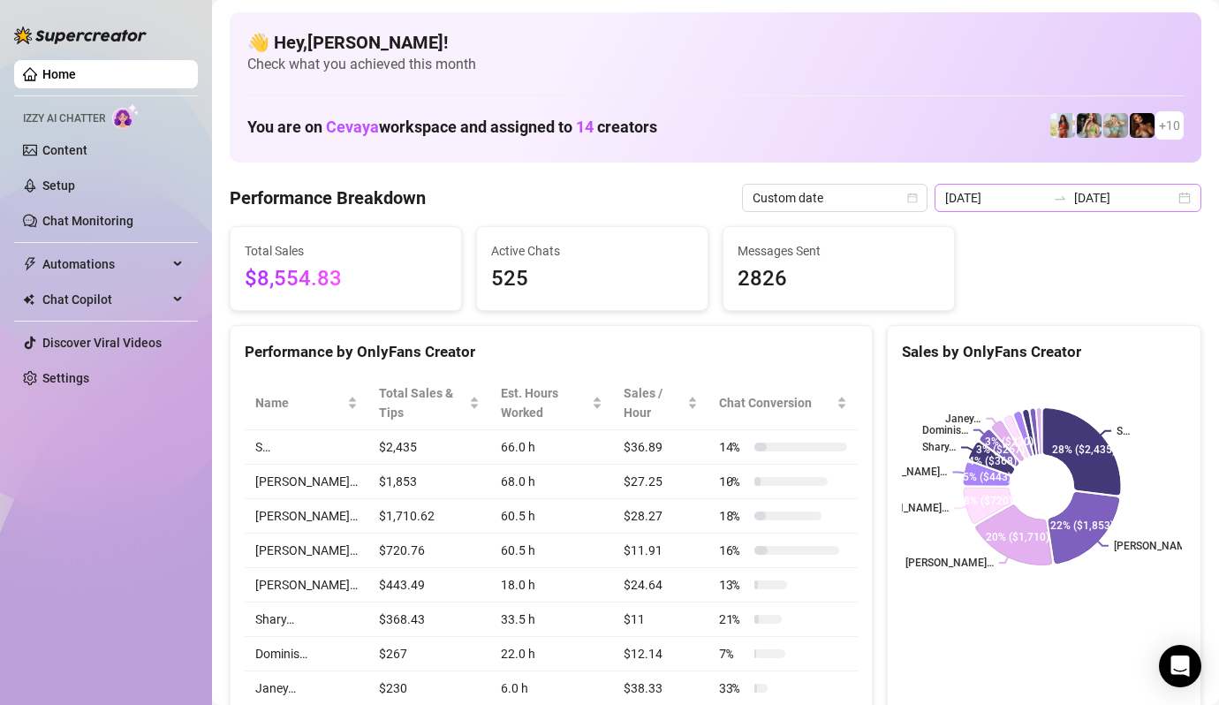 The image size is (1219, 705). Describe the element at coordinates (307, 619) in the screenshot. I see `td: Shary…` at that location.